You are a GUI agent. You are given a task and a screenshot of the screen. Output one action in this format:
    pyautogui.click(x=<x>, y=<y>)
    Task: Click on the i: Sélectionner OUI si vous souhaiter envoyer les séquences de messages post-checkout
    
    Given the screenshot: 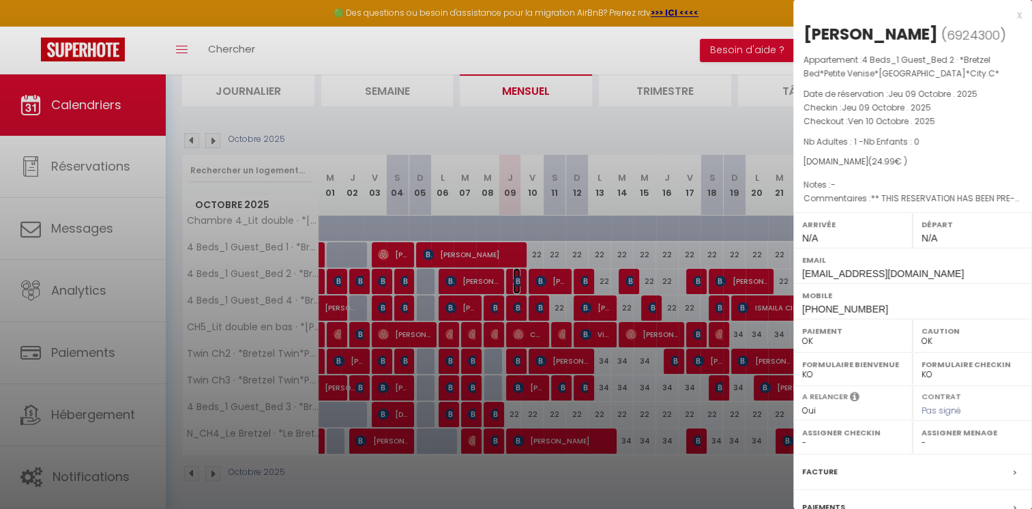 What is the action you would take?
    pyautogui.click(x=855, y=398)
    